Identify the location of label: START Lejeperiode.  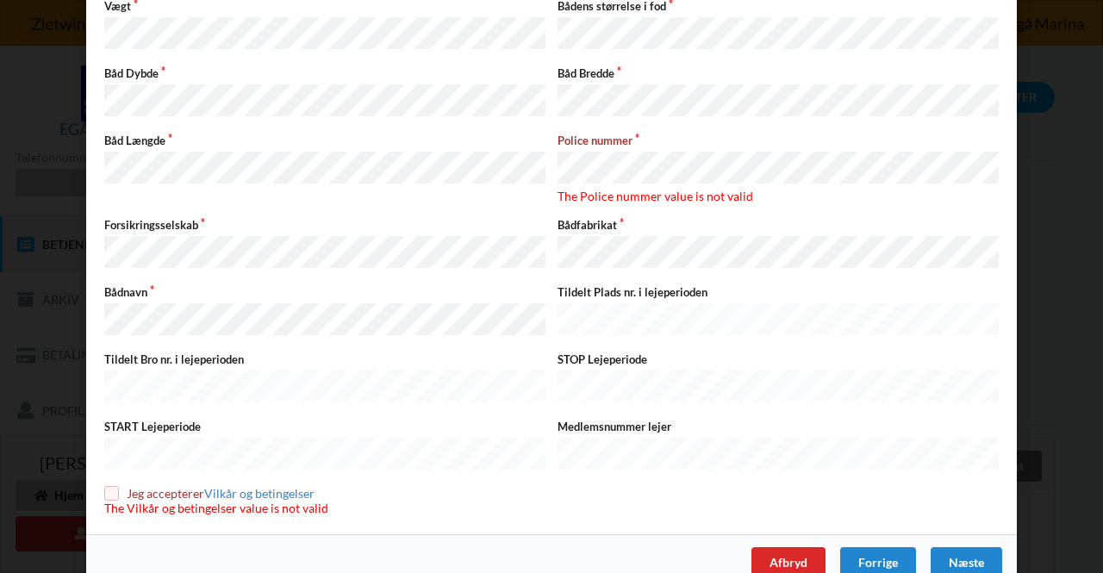
(325, 427).